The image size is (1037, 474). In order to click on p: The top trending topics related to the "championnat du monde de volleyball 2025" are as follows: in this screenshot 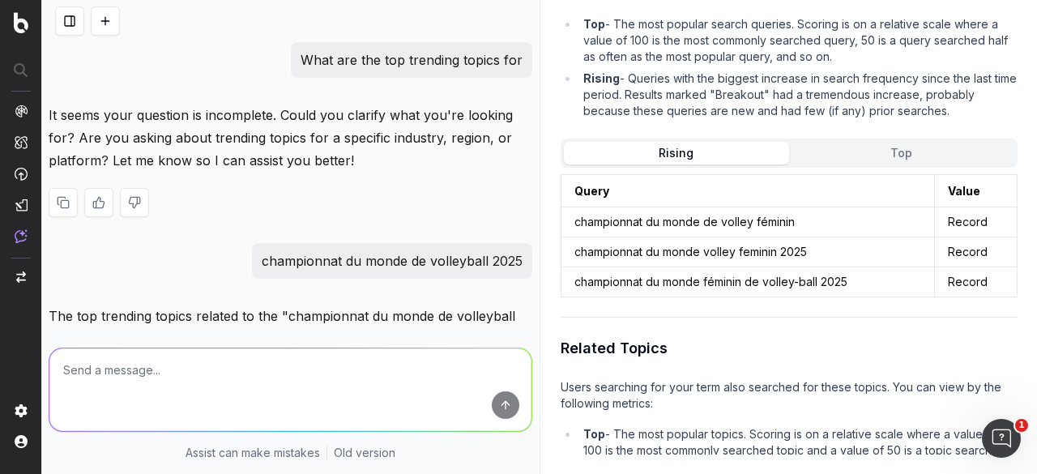, I will do `click(290, 327)`.